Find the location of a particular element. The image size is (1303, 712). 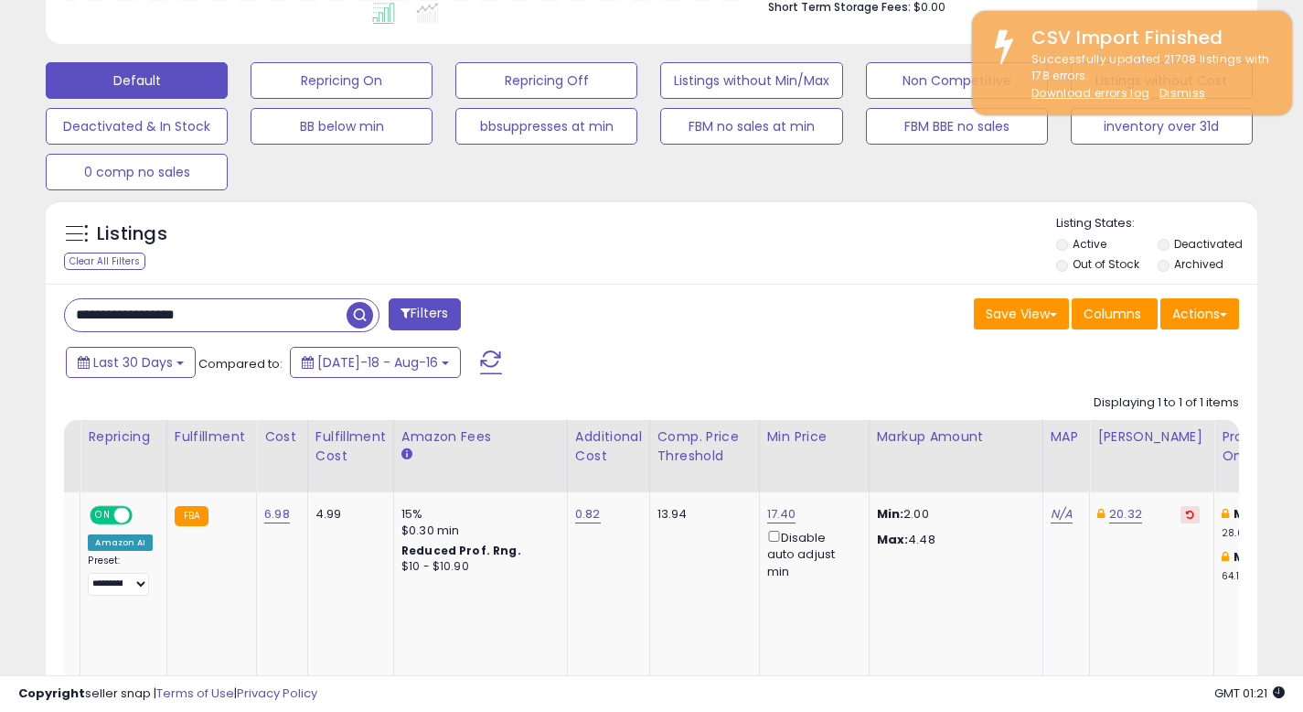

a: 20.32 is located at coordinates (1126, 514).